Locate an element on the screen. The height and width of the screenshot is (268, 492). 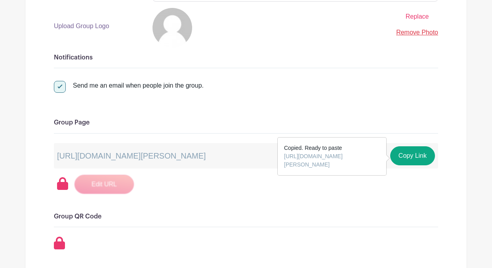
h6: Group Page is located at coordinates (246, 122).